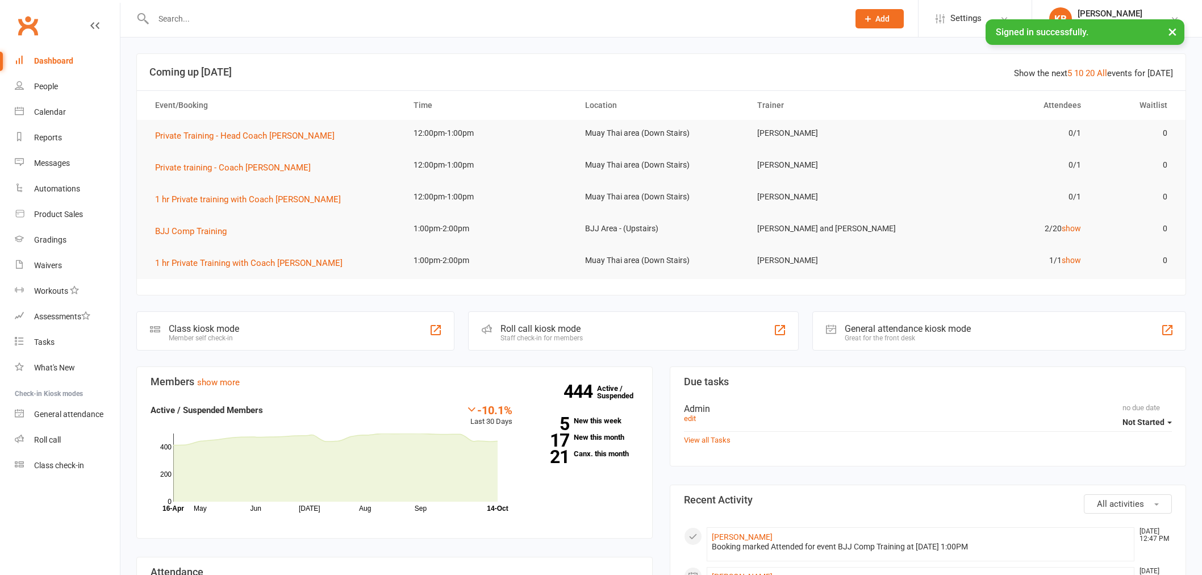  What do you see at coordinates (394, 382) in the screenshot?
I see `h3: Members` at bounding box center [394, 382].